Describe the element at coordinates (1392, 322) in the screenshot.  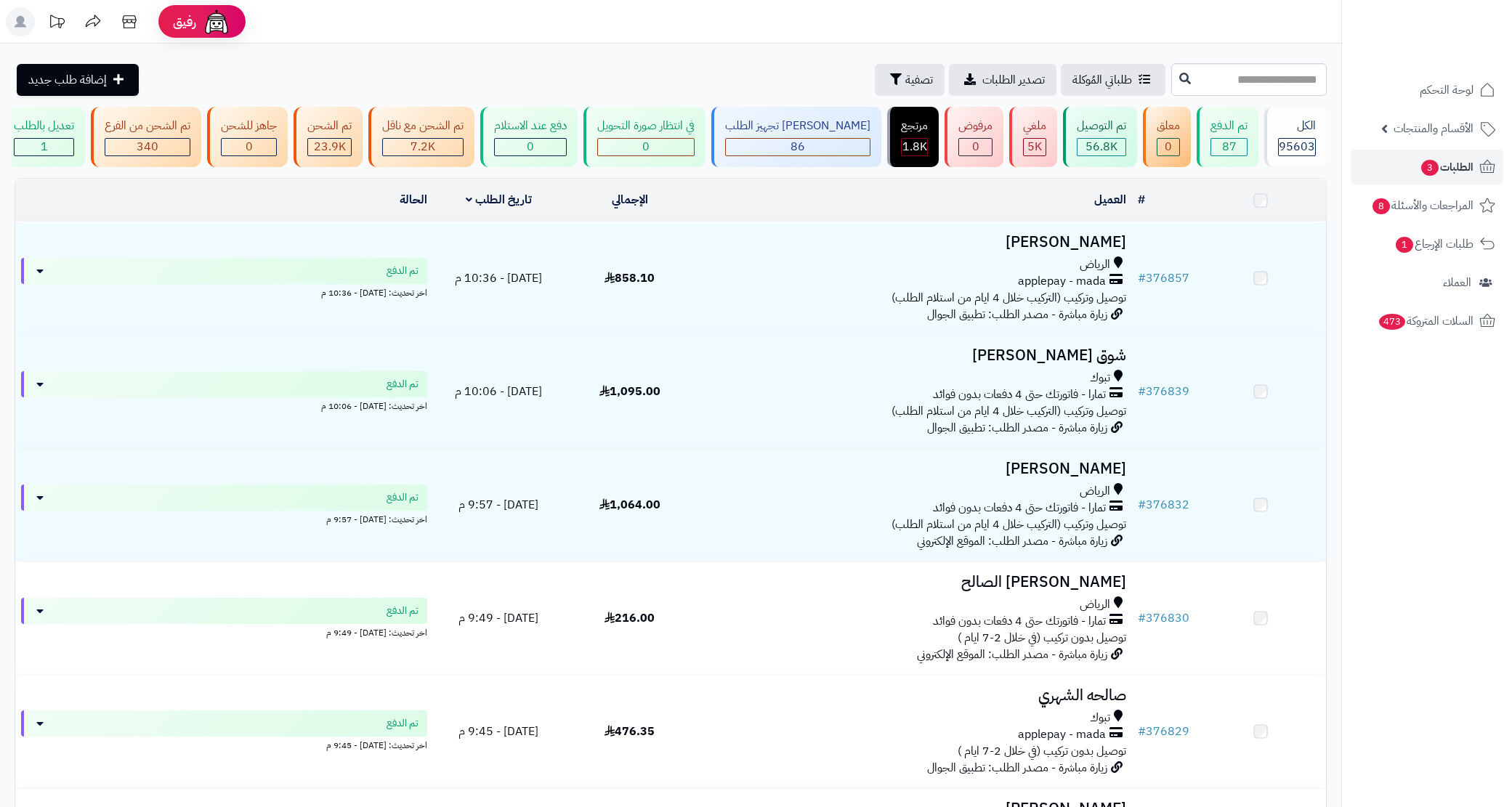
I see `span: 473` at that location.